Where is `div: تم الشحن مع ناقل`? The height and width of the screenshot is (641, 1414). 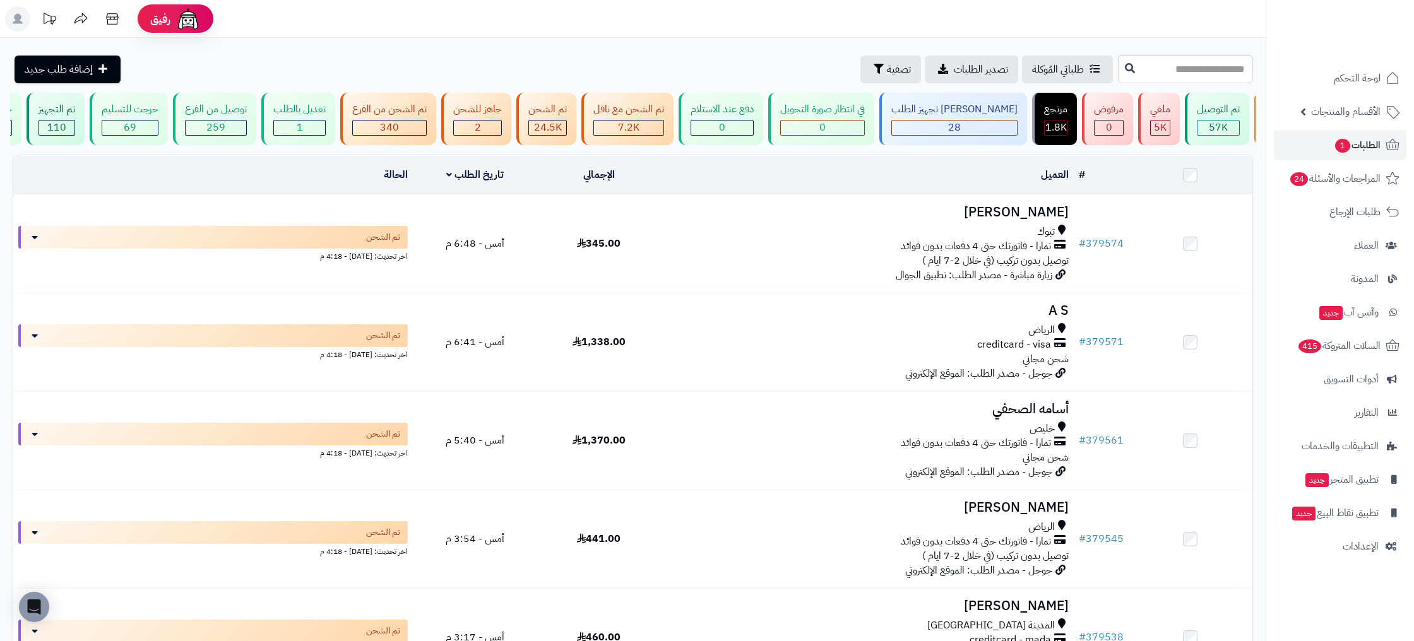
div: تم الشحن مع ناقل is located at coordinates (629, 109).